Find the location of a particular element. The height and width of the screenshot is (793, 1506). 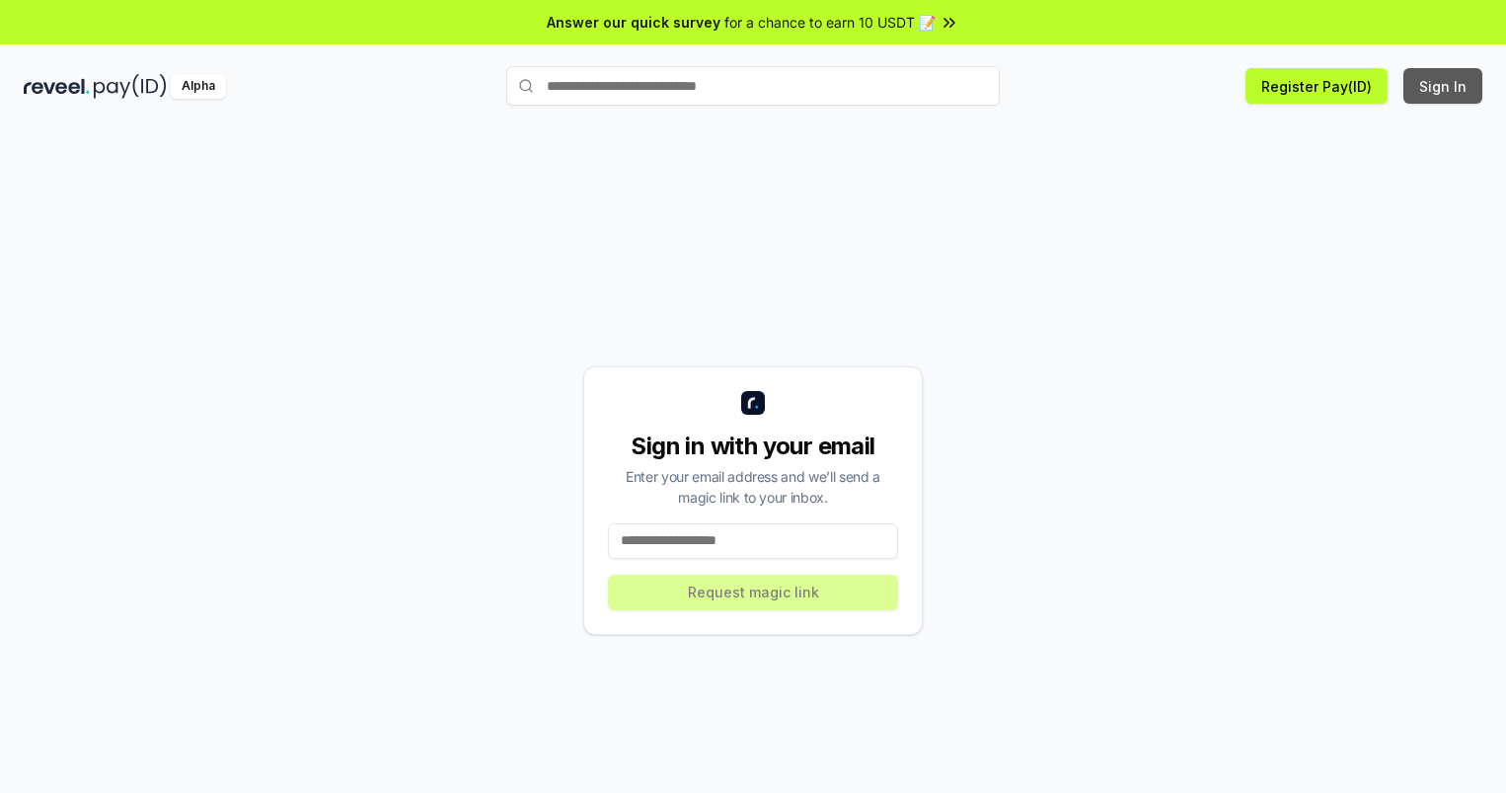

img: pay_id is located at coordinates (130, 86).